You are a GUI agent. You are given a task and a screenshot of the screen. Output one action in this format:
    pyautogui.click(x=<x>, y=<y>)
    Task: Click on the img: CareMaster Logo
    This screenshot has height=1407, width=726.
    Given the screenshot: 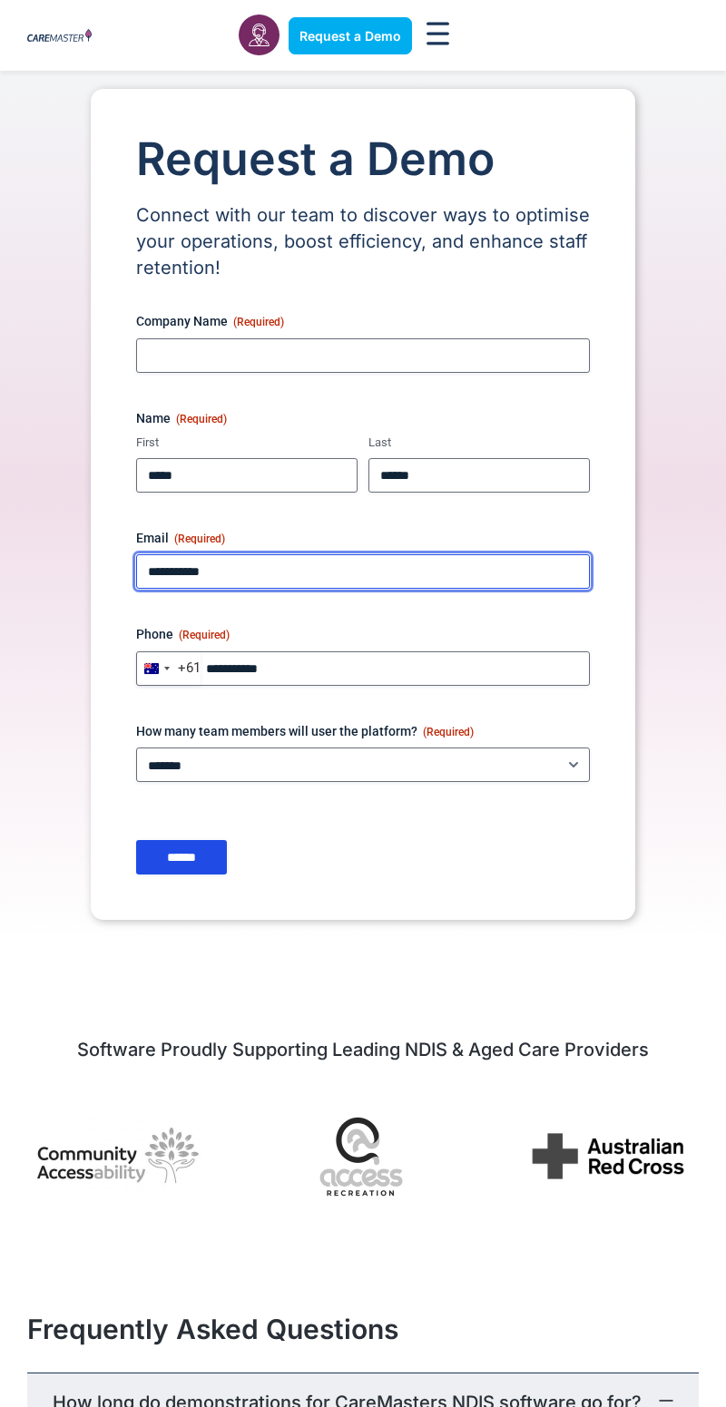 What is the action you would take?
    pyautogui.click(x=59, y=36)
    